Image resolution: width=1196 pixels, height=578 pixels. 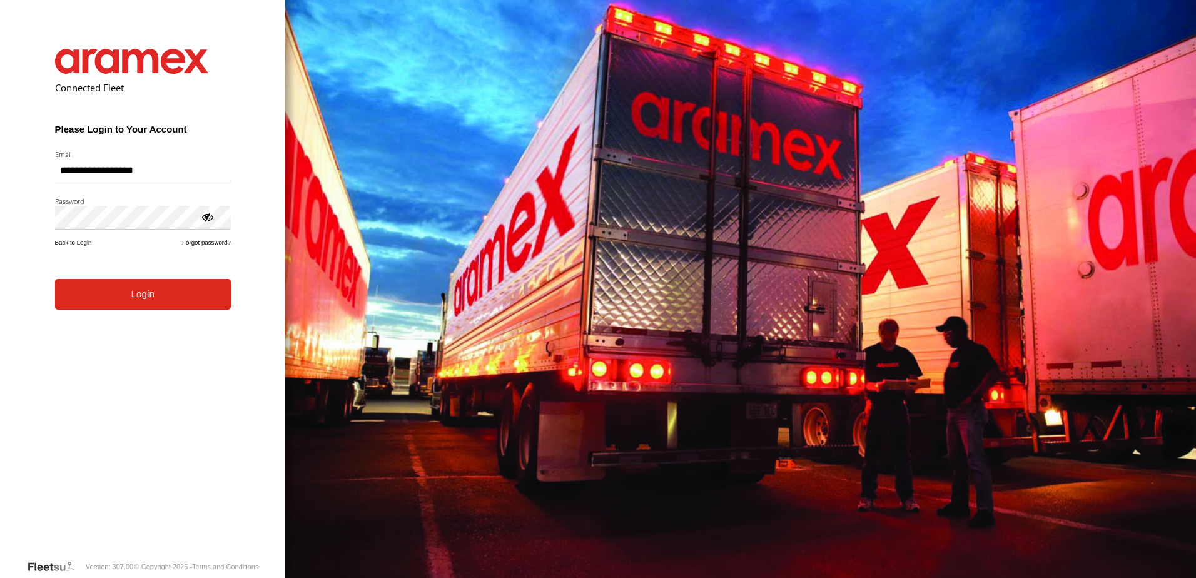 What do you see at coordinates (225, 566) in the screenshot?
I see `a: Terms and Conditions` at bounding box center [225, 566].